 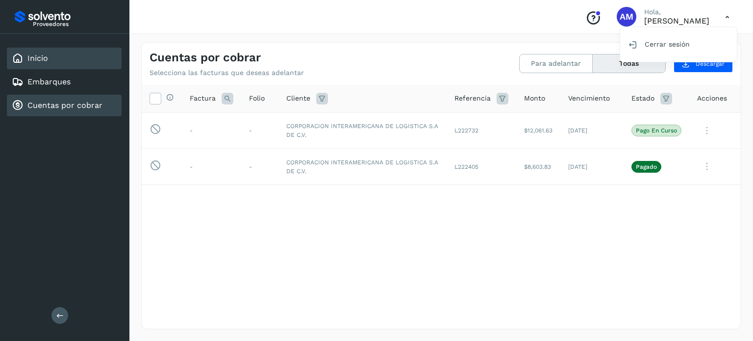 What do you see at coordinates (38, 58) in the screenshot?
I see `a: Inicio` at bounding box center [38, 58].